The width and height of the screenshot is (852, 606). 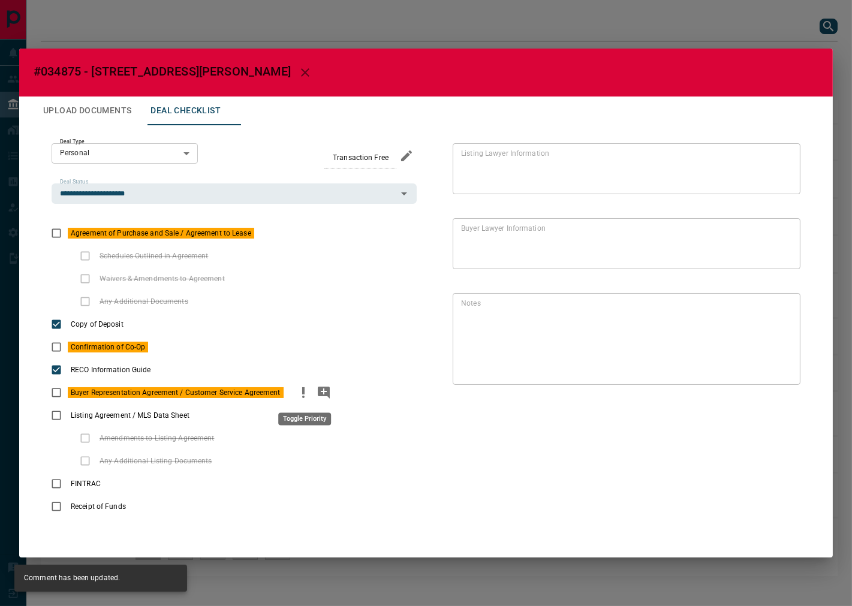 What do you see at coordinates (130, 416) in the screenshot?
I see `span: Listing Agreement / MLS Data Sheet` at bounding box center [130, 416].